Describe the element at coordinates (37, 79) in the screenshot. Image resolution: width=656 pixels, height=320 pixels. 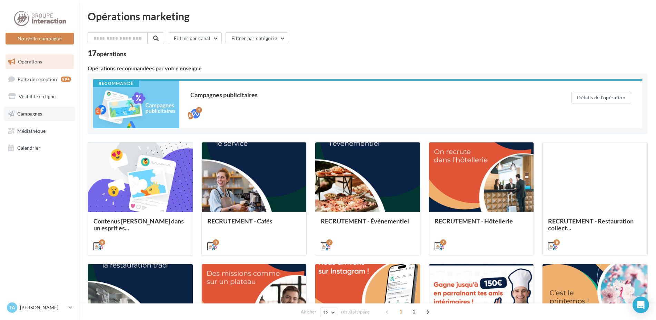
I see `span: Boîte de réception` at that location.